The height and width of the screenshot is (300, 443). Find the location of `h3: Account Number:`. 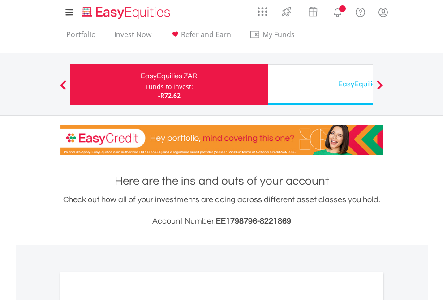

h3: Account Number: is located at coordinates (222, 222).